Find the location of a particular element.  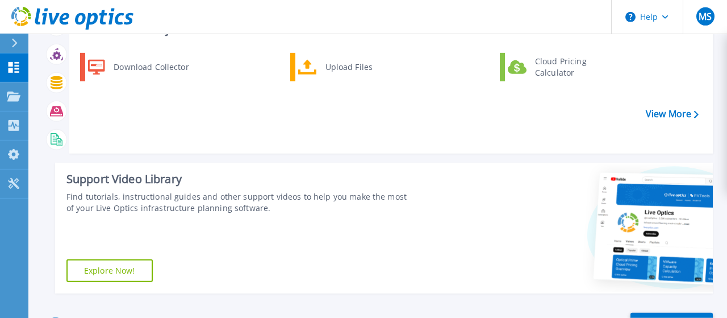

span: MS is located at coordinates (705, 16).